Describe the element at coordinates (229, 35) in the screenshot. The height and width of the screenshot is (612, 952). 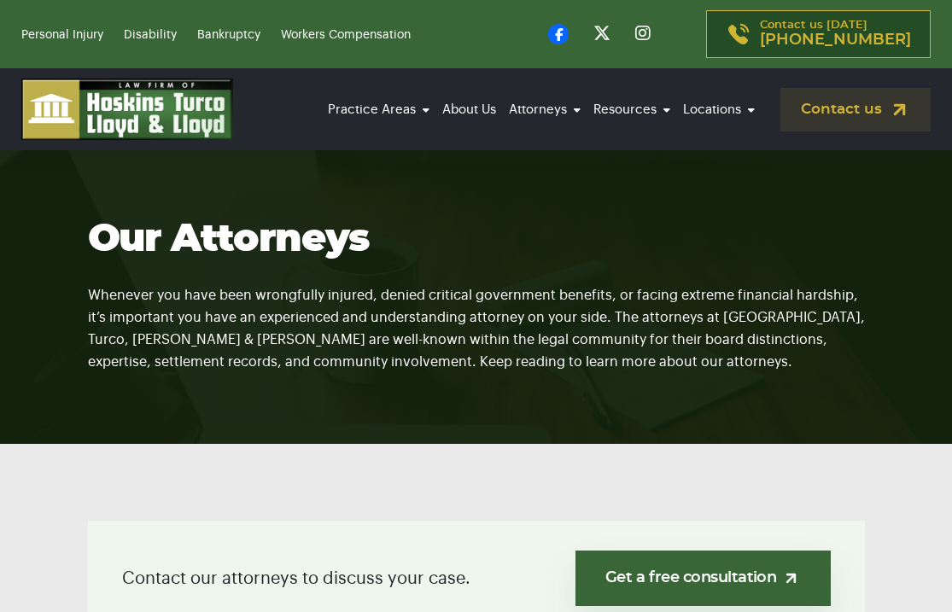
I see `a: Bankruptcy` at that location.